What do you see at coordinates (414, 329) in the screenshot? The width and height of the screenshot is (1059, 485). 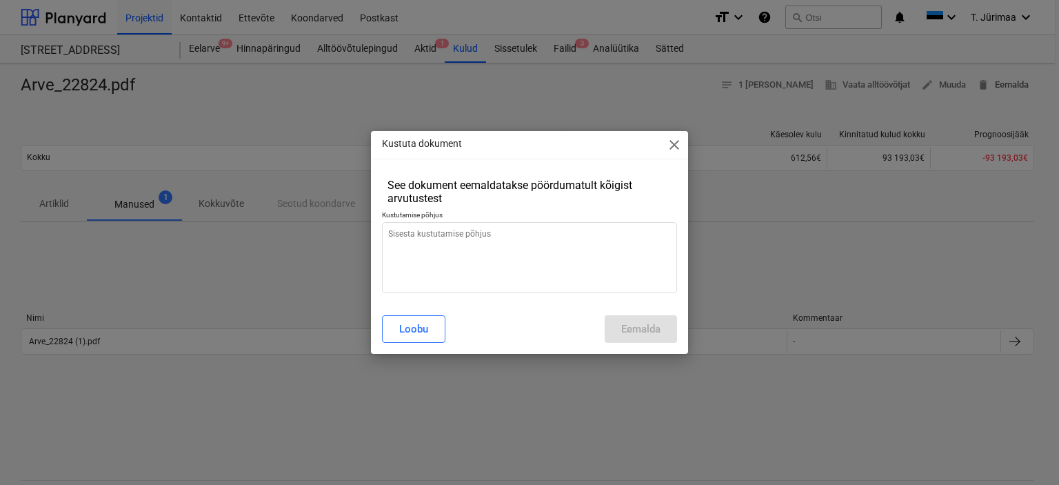 I see `button: Loobu` at bounding box center [414, 329].